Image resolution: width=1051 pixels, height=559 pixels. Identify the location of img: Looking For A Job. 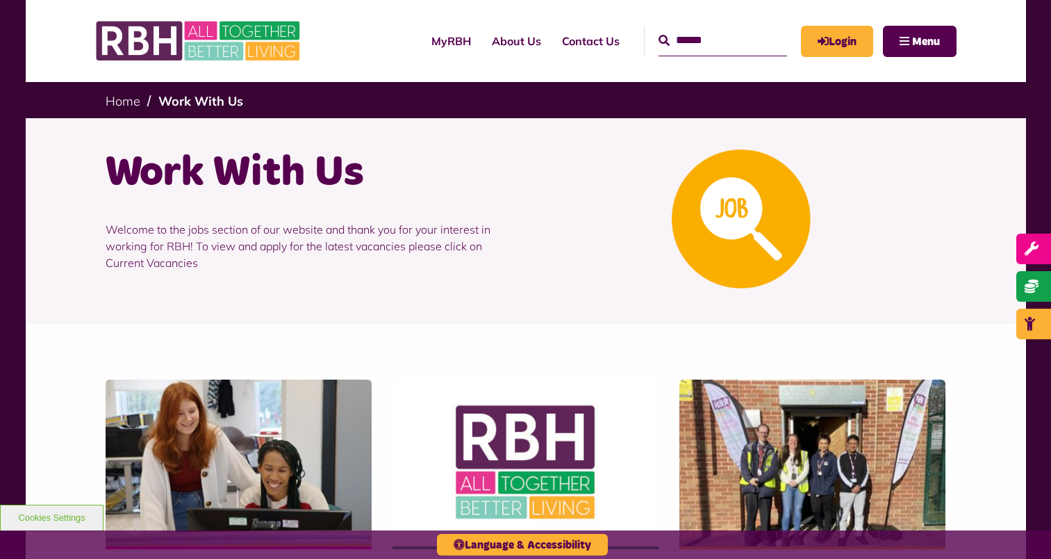
(741, 219).